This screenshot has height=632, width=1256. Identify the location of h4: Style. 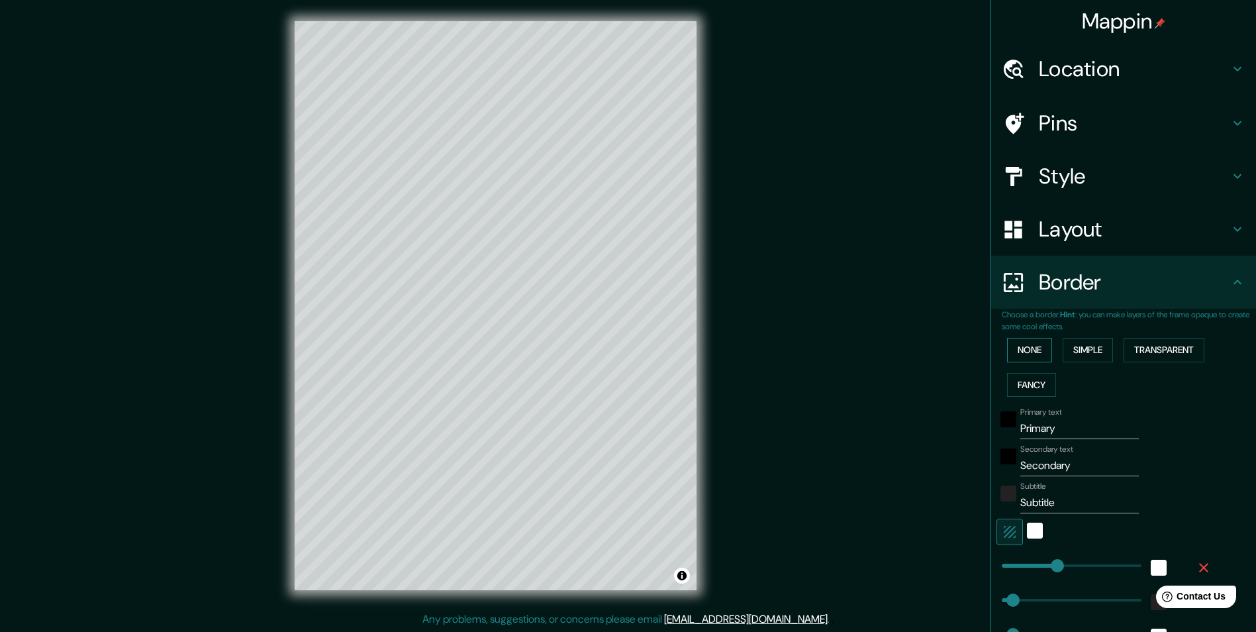
(1134, 176).